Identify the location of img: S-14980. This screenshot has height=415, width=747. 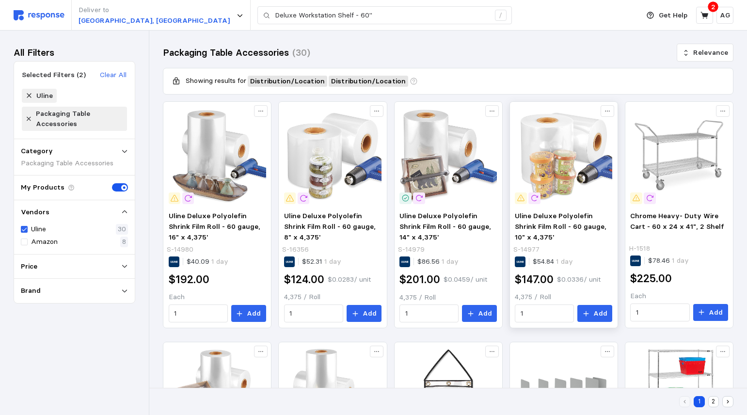
(217, 155).